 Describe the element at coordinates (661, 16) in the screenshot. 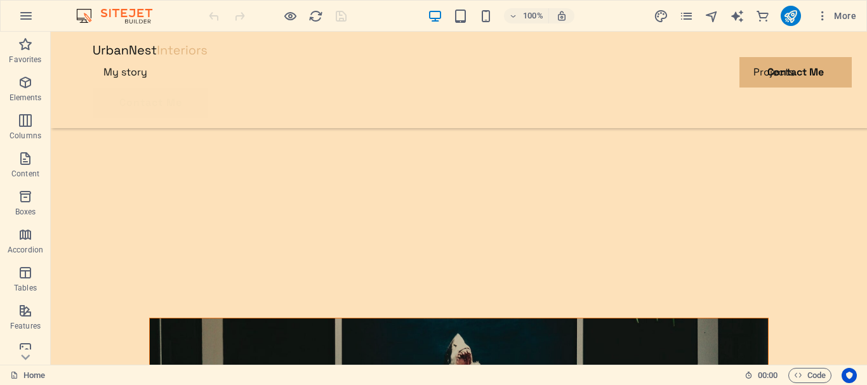

I see `i: Design (Ctrl+Alt+Y)` at that location.